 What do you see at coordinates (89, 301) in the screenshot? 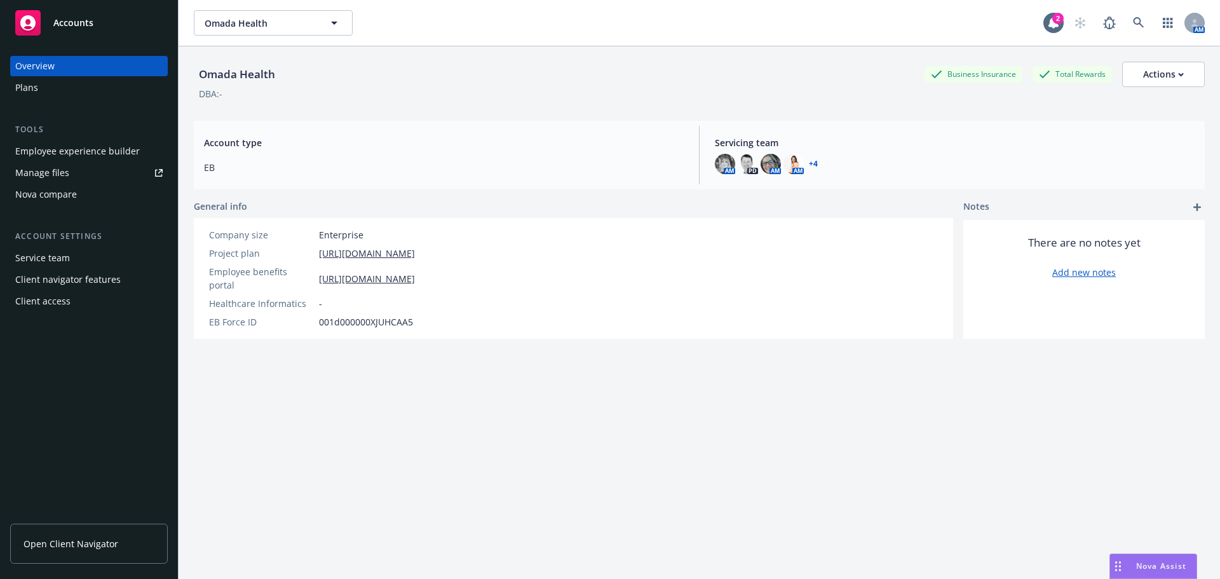
I see `a: Client access` at bounding box center [89, 301].